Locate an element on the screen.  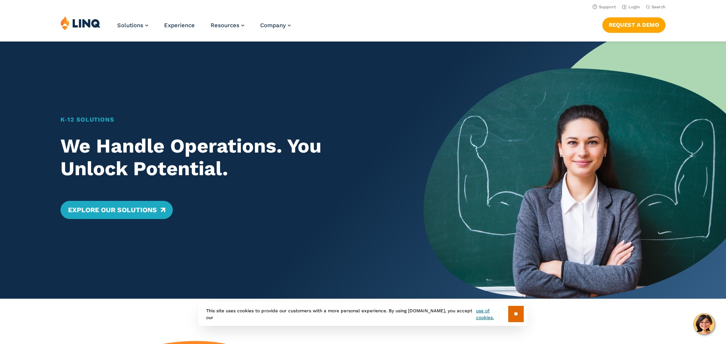
nav: Button Navigation is located at coordinates (633, 24).